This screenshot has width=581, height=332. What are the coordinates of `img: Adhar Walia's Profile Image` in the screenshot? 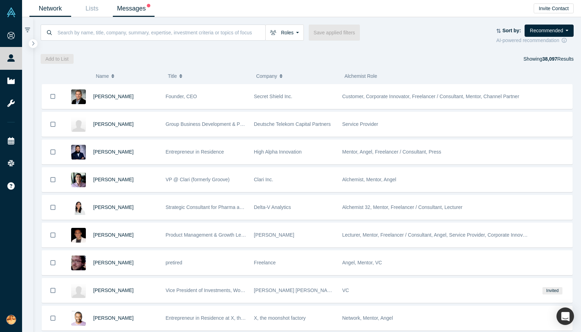 It's located at (79, 235).